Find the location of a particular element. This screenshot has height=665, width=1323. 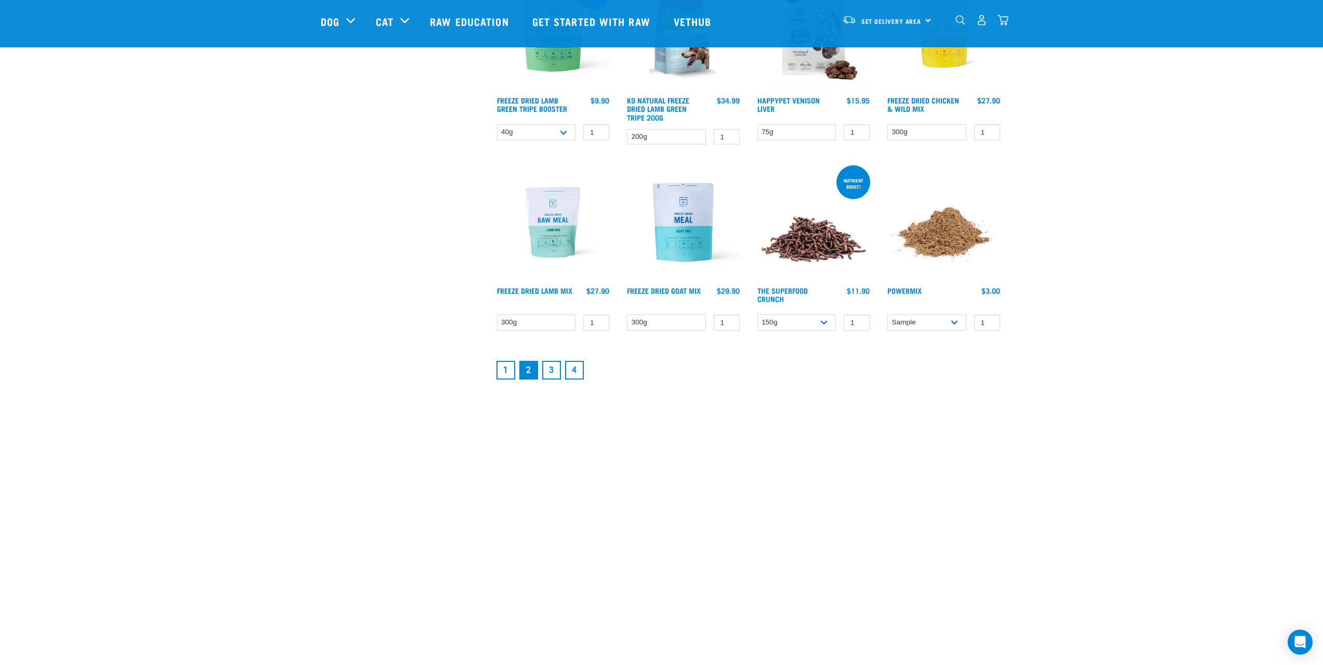

div: $29.90 is located at coordinates (728, 291).